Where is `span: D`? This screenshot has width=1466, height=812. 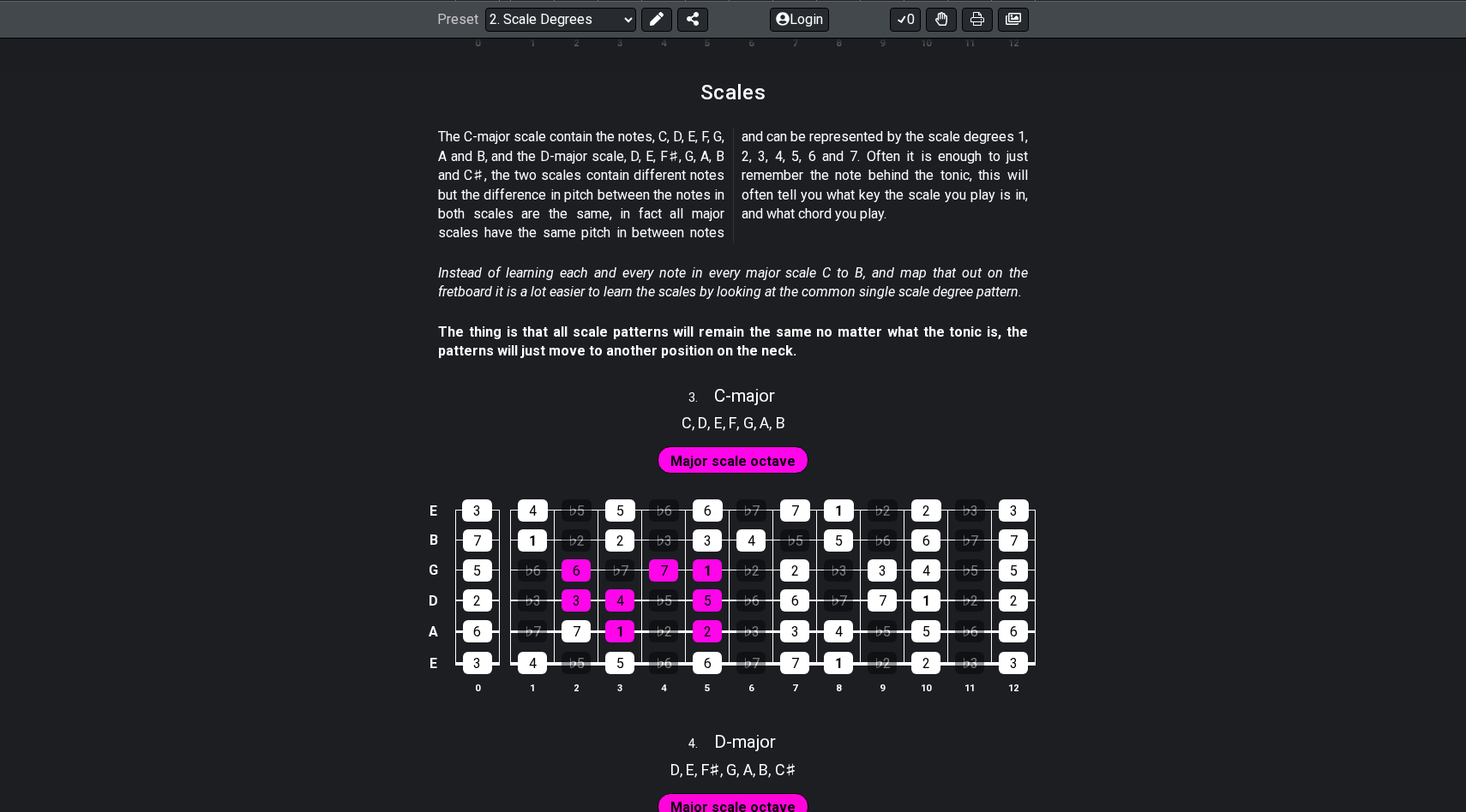
span: D is located at coordinates (675, 769).